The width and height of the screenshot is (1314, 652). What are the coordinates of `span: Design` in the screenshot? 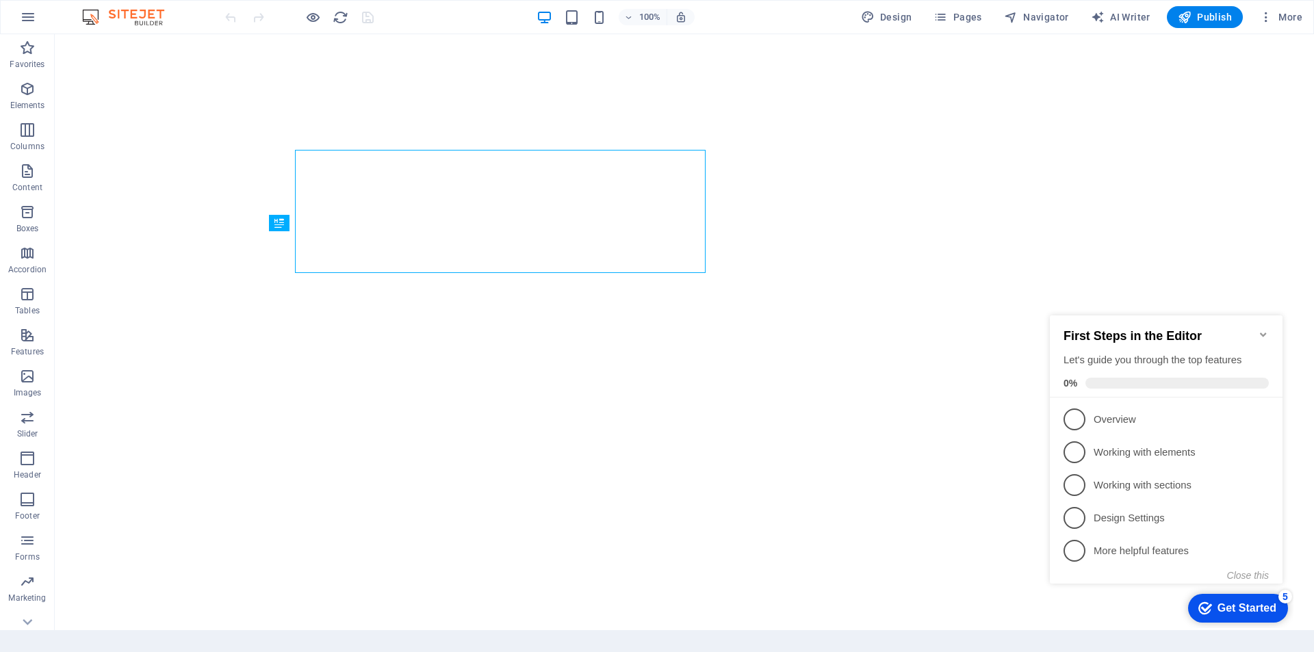 It's located at (886, 17).